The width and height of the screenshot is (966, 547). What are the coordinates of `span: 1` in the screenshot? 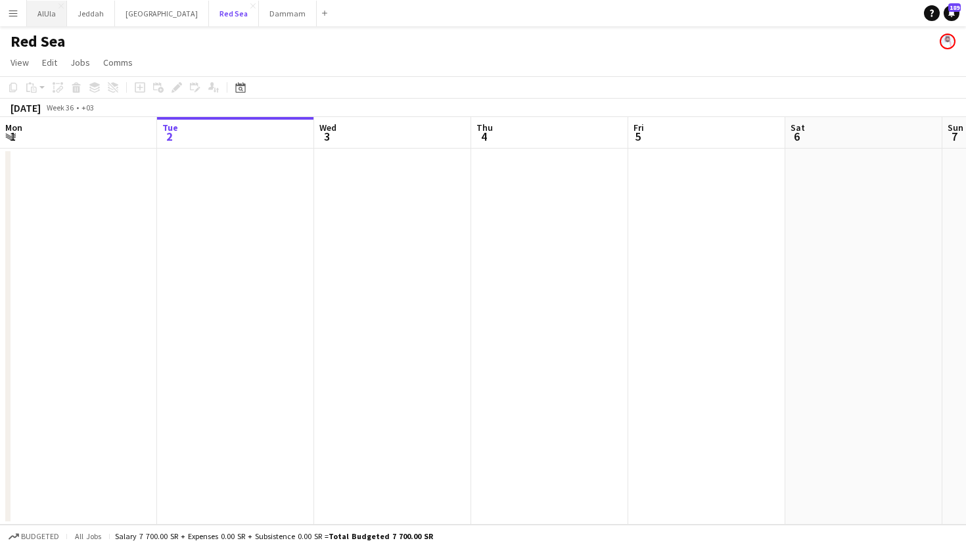 It's located at (12, 136).